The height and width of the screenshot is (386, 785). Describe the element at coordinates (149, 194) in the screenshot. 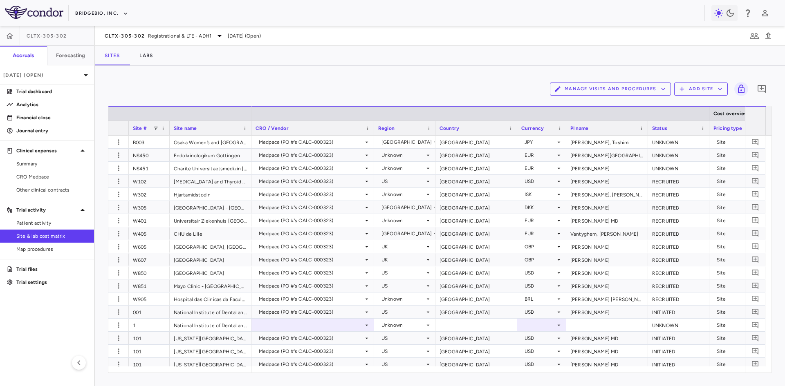

I see `div: W302` at that location.